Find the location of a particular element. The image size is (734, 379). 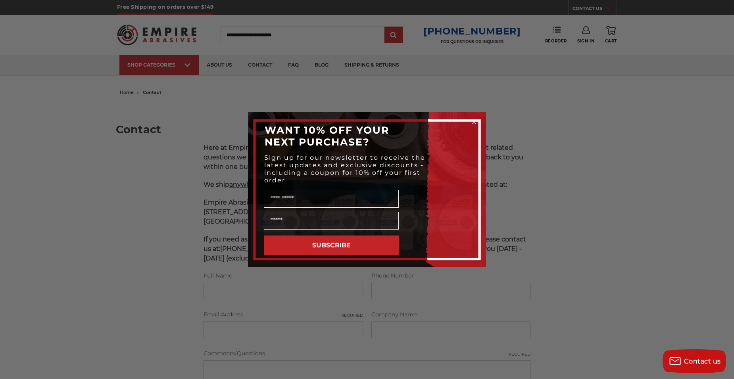

button: Close dialog is located at coordinates (474, 122).